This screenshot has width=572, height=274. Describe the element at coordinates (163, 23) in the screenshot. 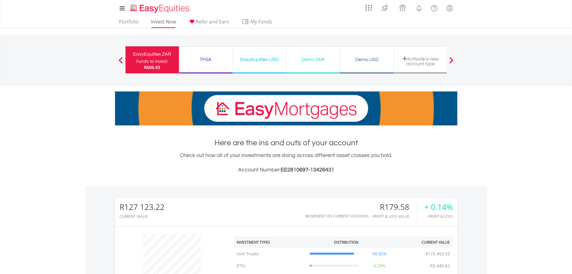

I see `a: Invest Now` at that location.